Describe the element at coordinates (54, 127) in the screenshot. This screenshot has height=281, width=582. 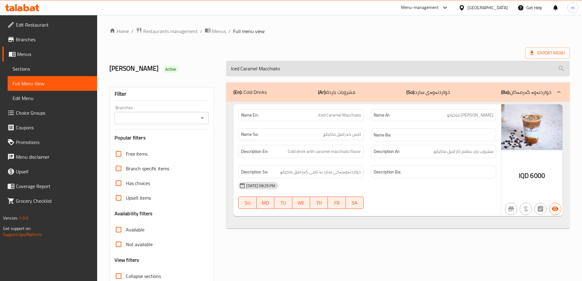
I see `span: Coupons` at that location.